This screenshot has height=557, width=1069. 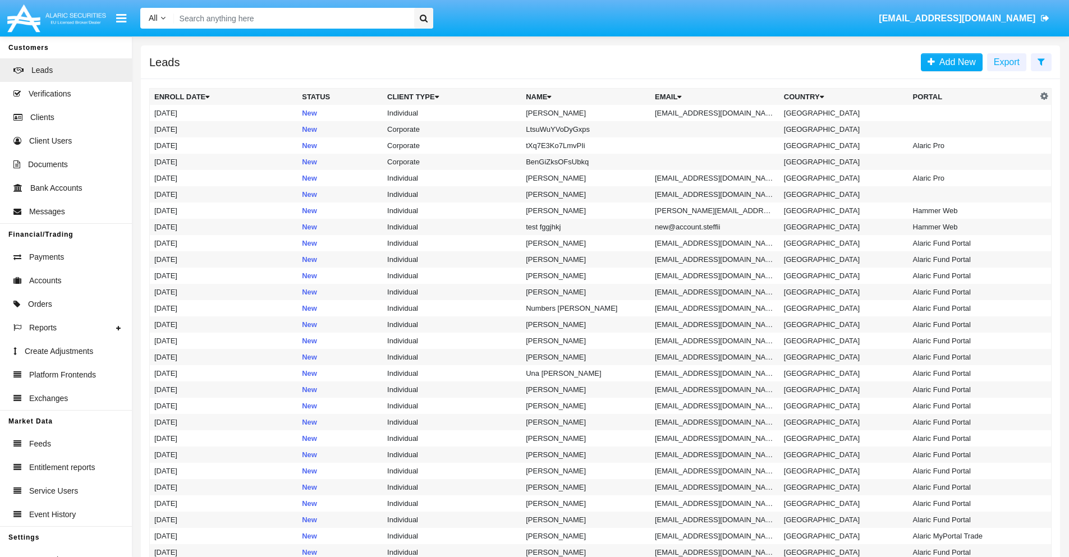 I want to click on span: Bank Accounts, so click(x=56, y=188).